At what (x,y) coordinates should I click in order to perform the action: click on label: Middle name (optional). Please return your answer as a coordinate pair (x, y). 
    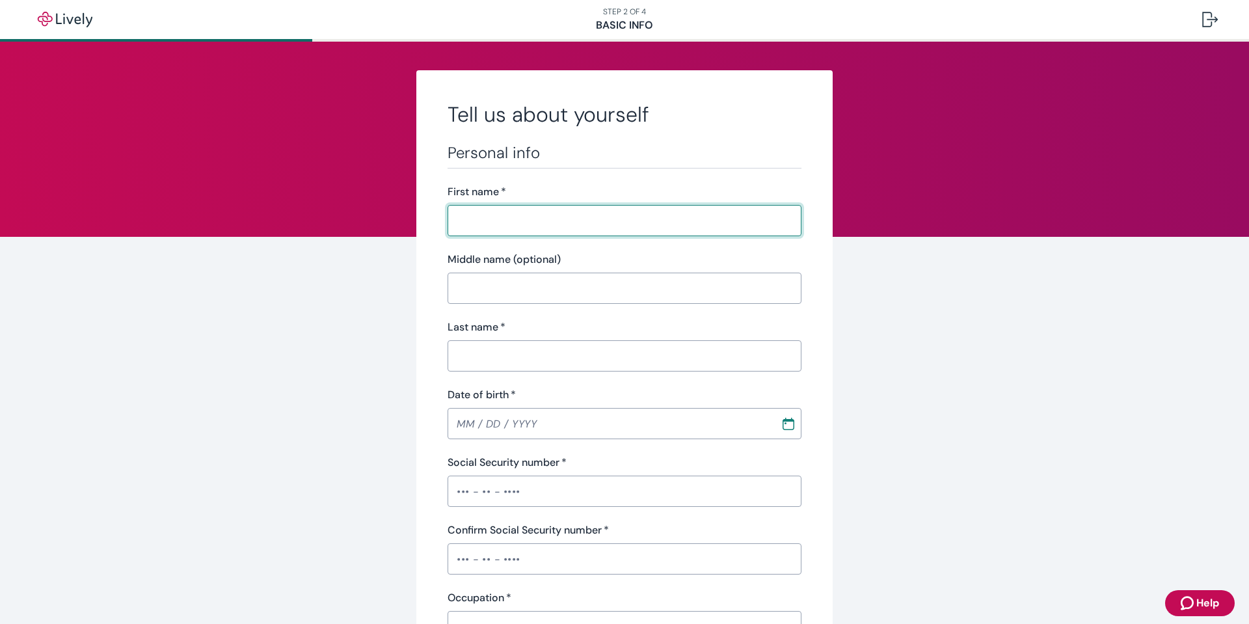
    Looking at the image, I should click on (504, 260).